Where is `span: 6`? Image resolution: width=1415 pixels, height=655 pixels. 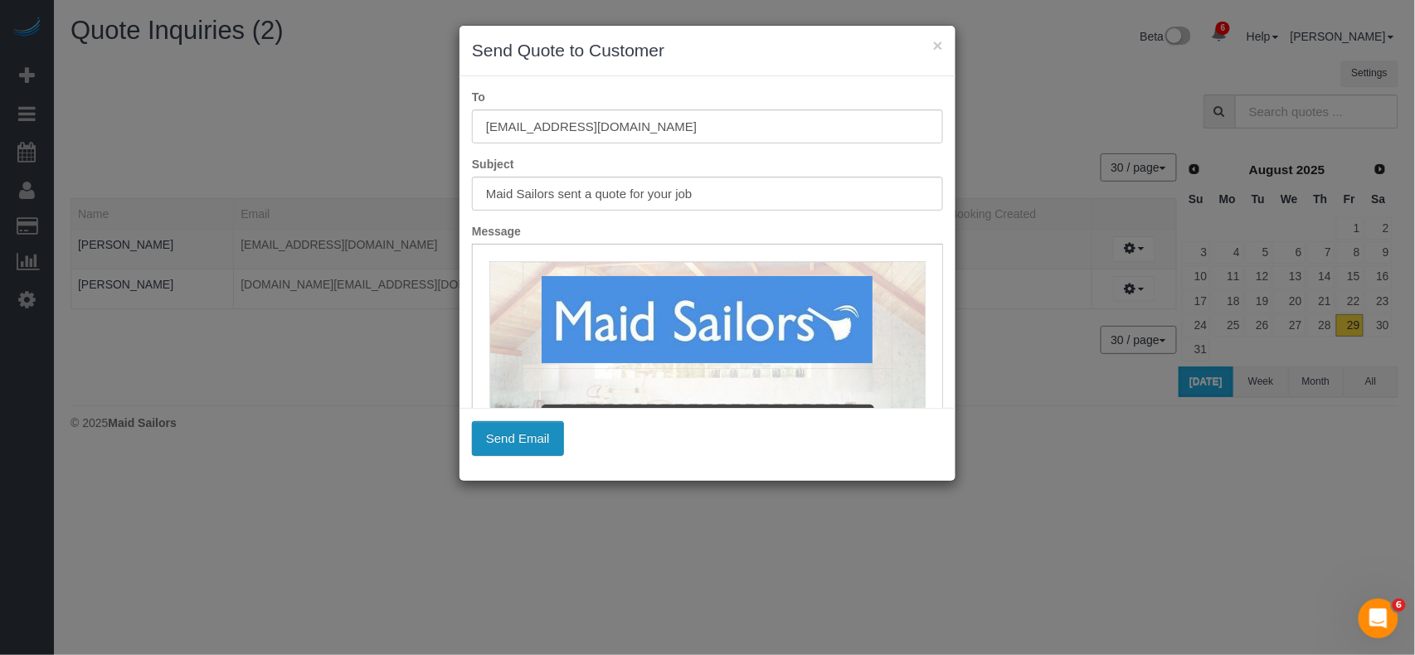
span: 6 is located at coordinates (1399, 605).